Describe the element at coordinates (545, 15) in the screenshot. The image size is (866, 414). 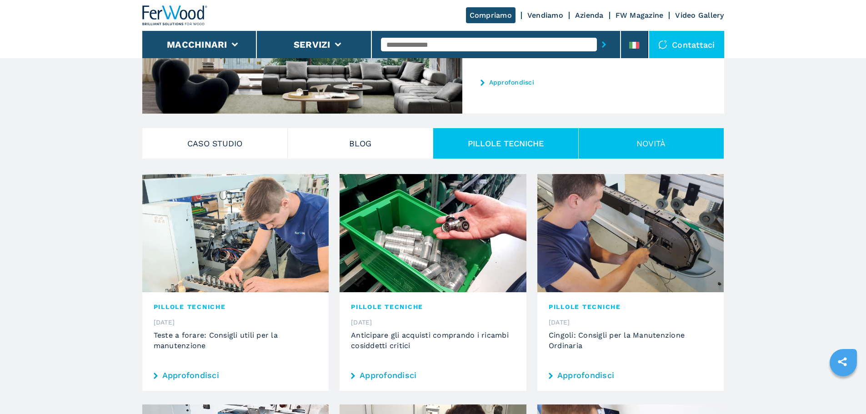
I see `a: Vendiamo` at that location.